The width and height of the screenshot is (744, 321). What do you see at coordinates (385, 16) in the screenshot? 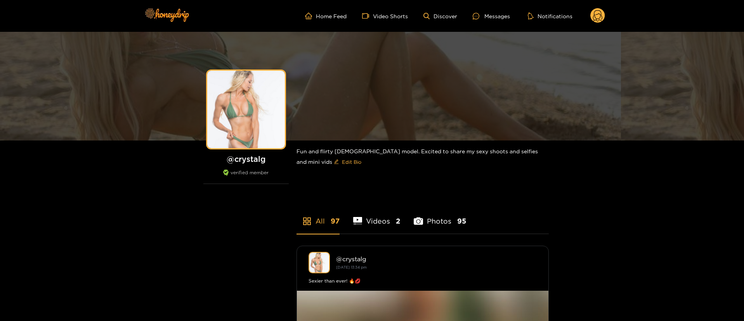
I see `a: Video Shorts` at bounding box center [385, 16].